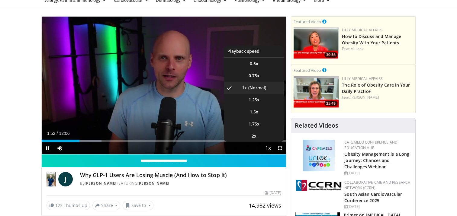 This screenshot has width=457, height=216. Describe the element at coordinates (318, 185) in the screenshot. I see `img: a04ee3ba-8487-4636-b0fb-5e8d268f3737.png.150x105_q85_autocrop_double_scale_upscale_version-0.2.png` at that location.